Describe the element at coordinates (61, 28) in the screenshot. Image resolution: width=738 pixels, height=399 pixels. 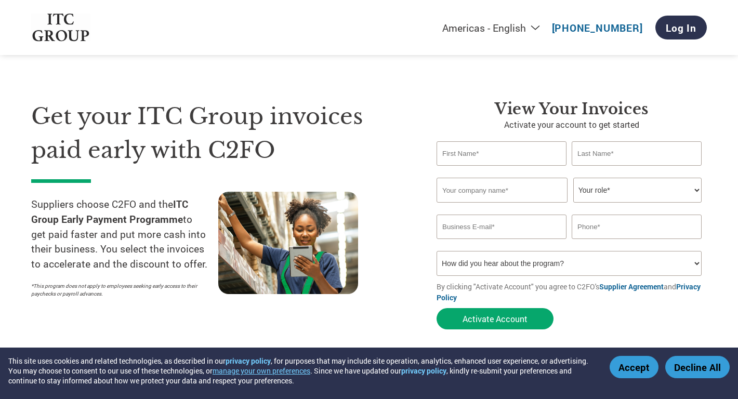
I see `img: ITC Group` at that location.